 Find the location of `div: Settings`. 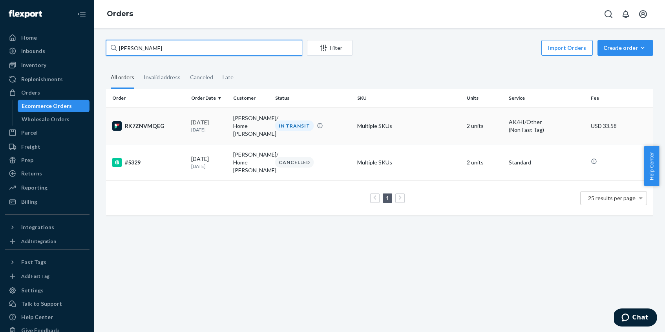

div: Settings is located at coordinates (32, 290).